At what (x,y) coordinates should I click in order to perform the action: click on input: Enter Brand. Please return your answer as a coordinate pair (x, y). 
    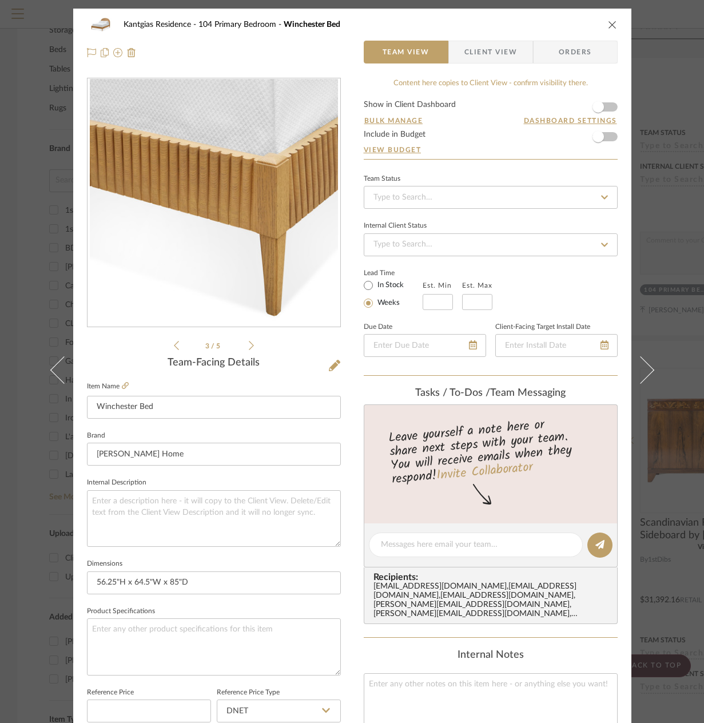
    Looking at the image, I should click on (214, 454).